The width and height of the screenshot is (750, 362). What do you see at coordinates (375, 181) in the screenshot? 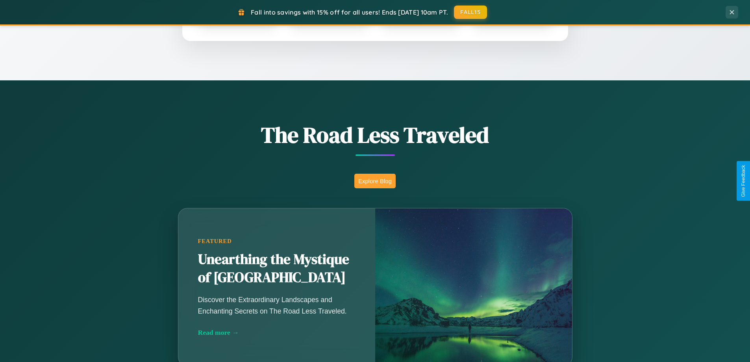
I see `button: Explore Blog` at bounding box center [375, 181].